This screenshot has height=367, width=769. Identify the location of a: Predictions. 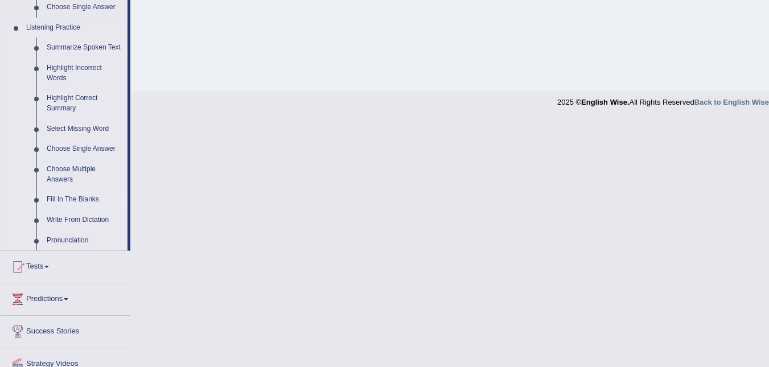
(65, 298).